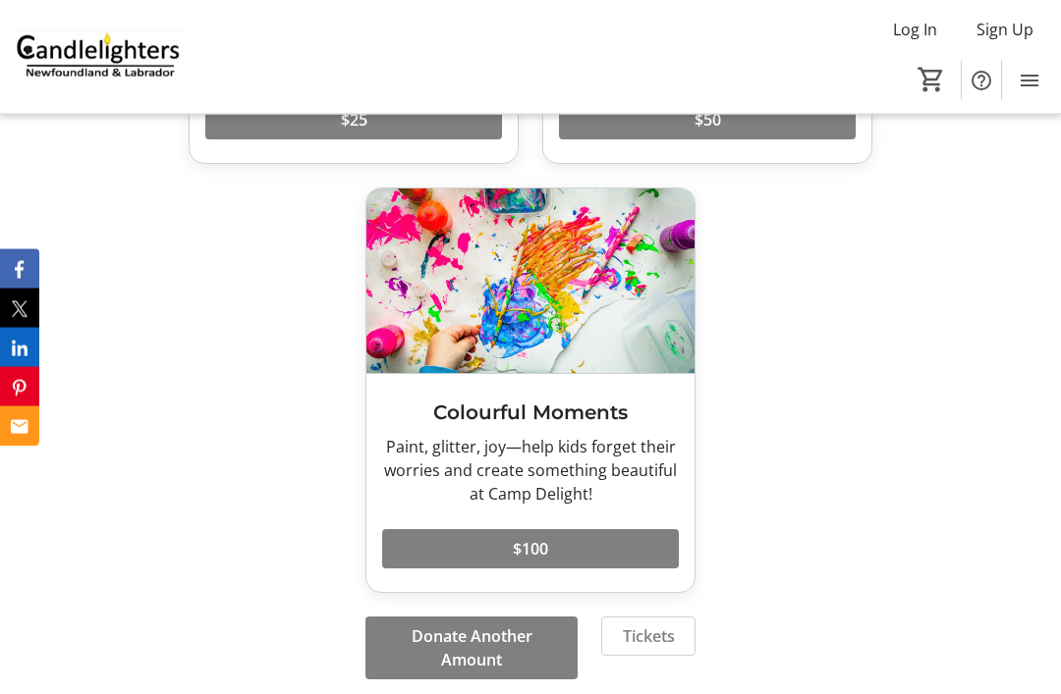  I want to click on button: $50, so click(707, 121).